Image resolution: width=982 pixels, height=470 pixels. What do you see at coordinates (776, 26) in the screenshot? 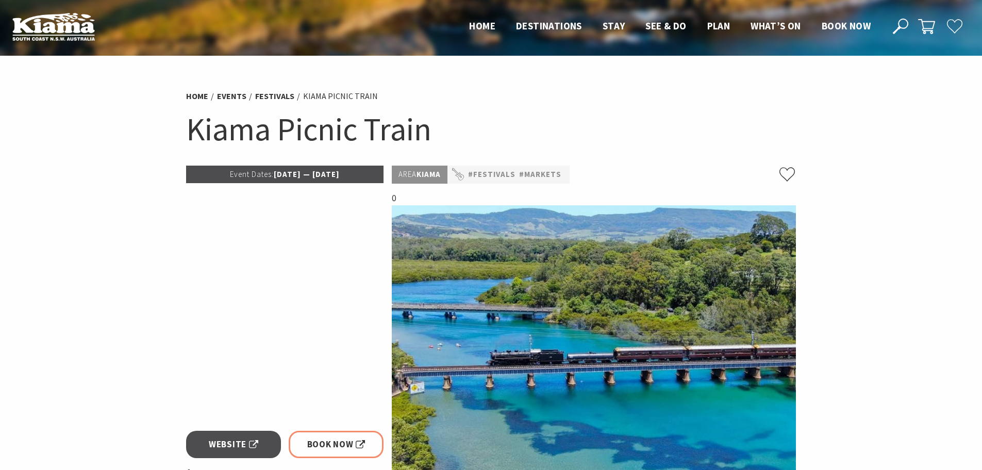
I see `span: What’s On` at bounding box center [776, 26].